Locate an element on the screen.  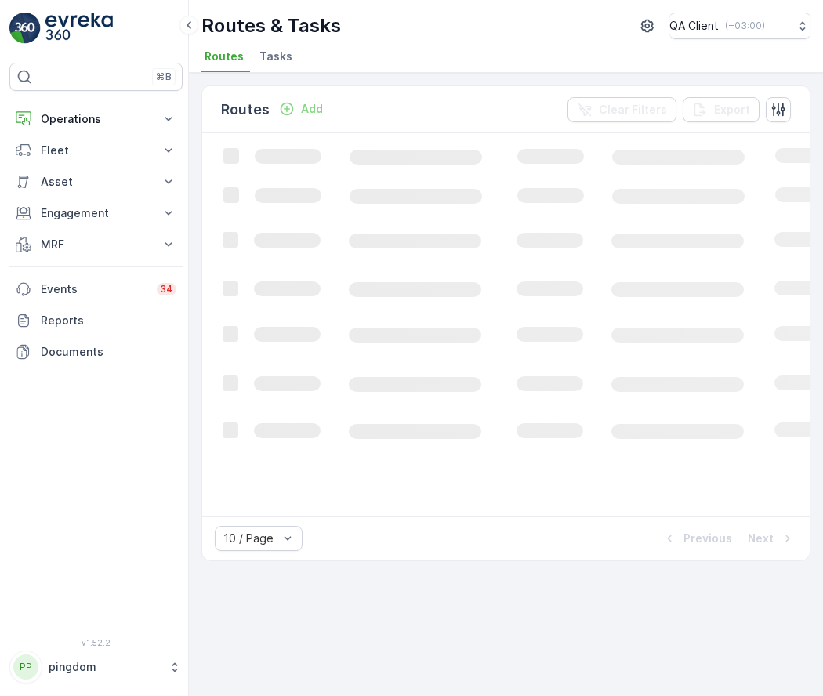
button: Fleet is located at coordinates (96, 150).